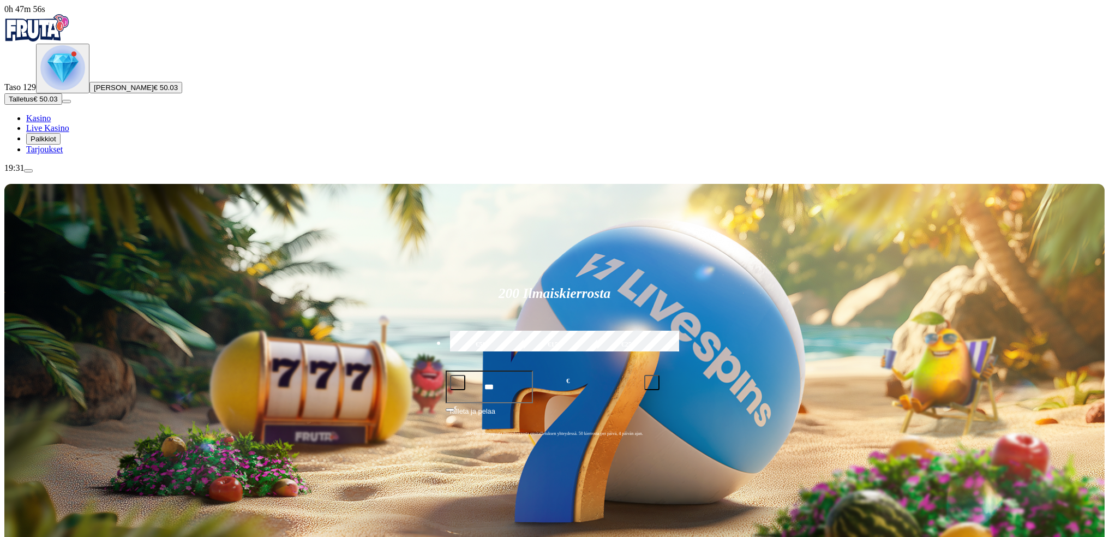 The image size is (1109, 537). I want to click on img: level unlocked, so click(63, 68).